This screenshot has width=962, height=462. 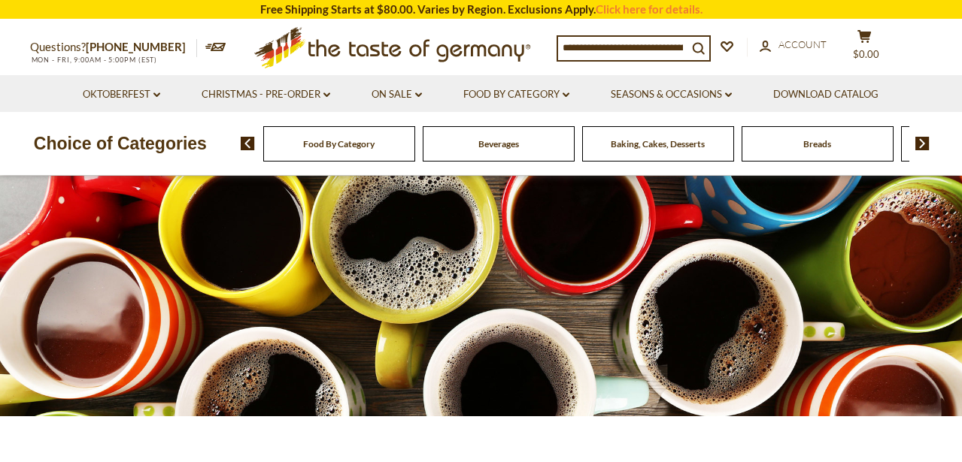 What do you see at coordinates (671, 95) in the screenshot?
I see `a: Seasons & Occasions` at bounding box center [671, 95].